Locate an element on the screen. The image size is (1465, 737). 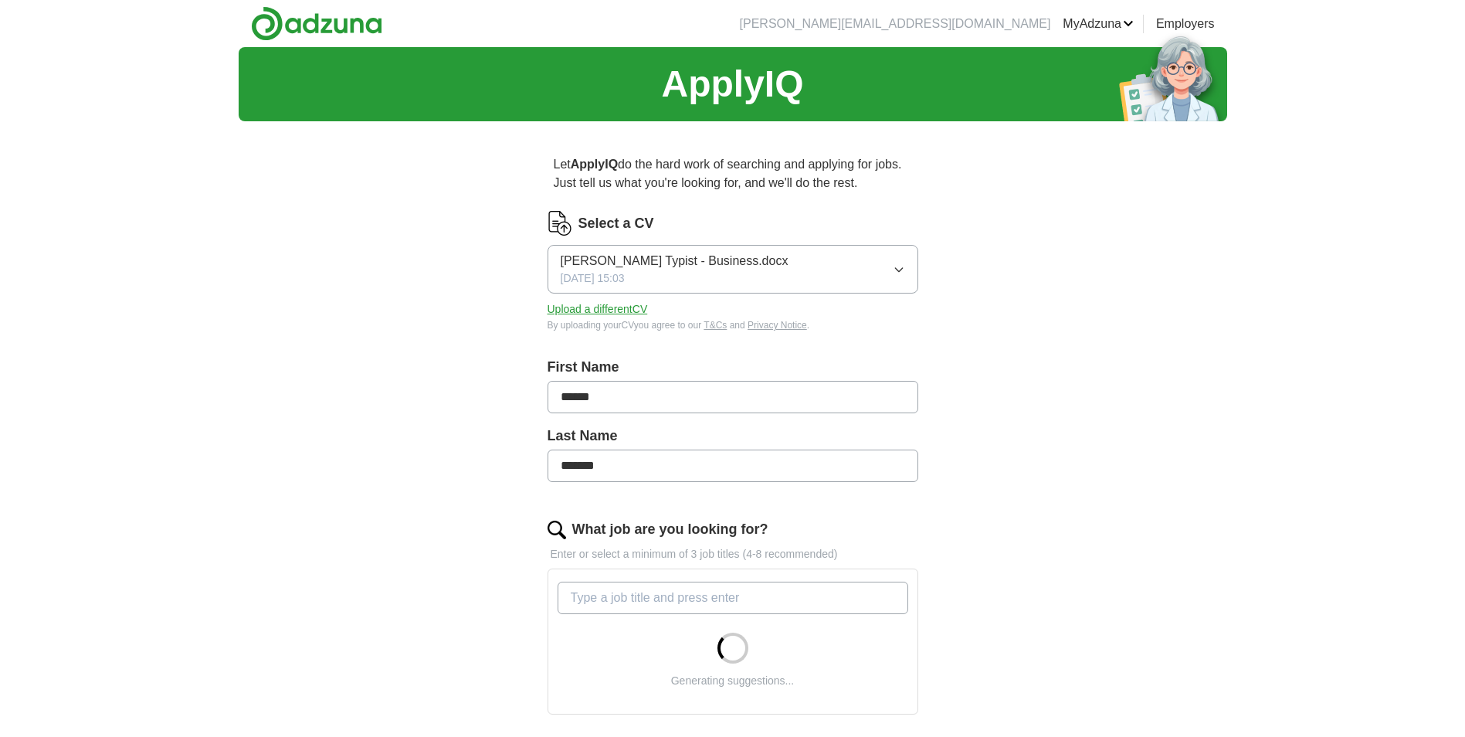
a: Privacy Notice is located at coordinates (777, 325).